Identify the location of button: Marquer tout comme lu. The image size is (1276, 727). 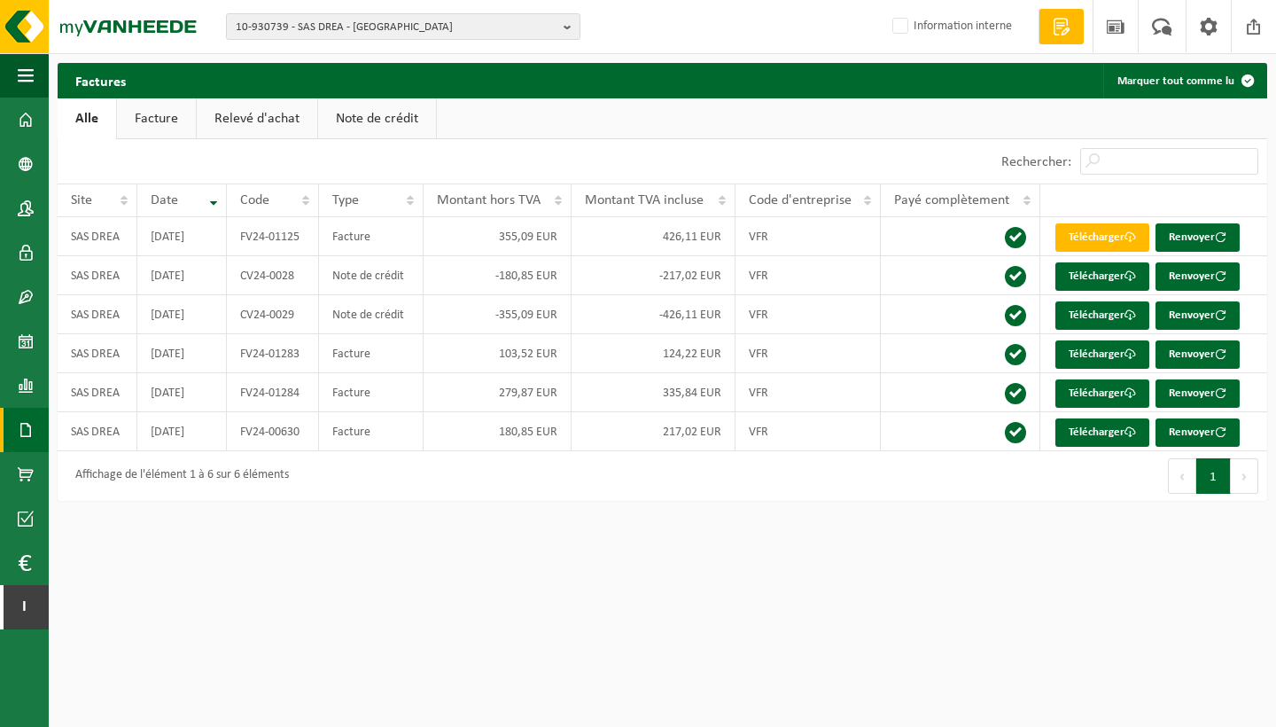
(1184, 81).